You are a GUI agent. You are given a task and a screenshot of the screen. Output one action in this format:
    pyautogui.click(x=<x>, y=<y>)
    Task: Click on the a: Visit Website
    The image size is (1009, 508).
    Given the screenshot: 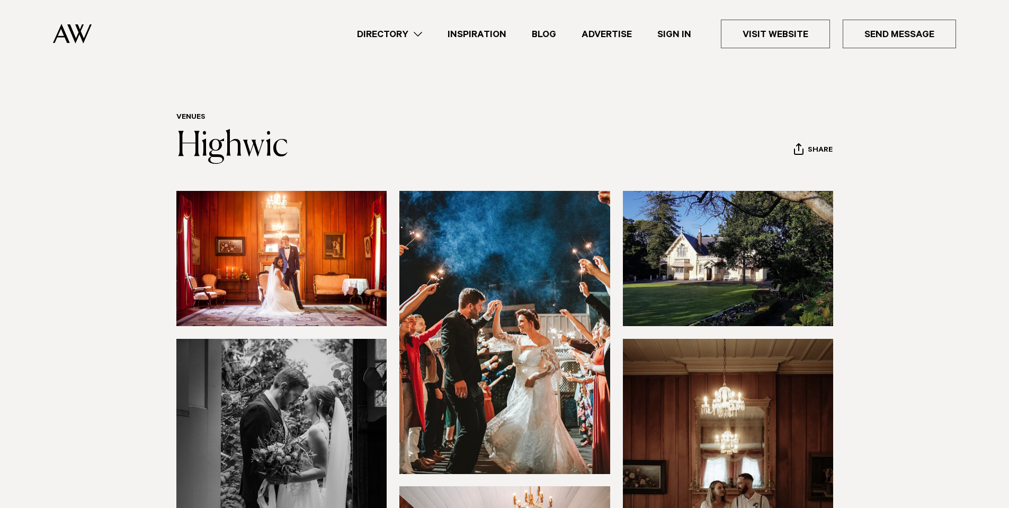 What is the action you would take?
    pyautogui.click(x=776, y=34)
    